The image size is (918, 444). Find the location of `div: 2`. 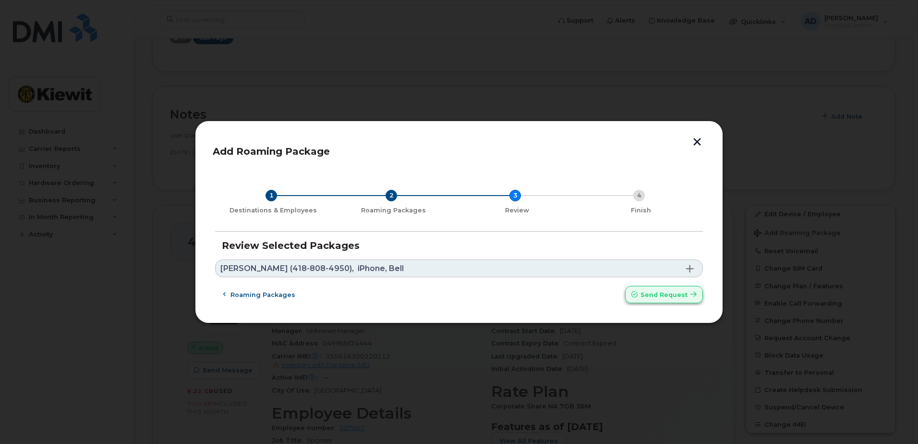

div: 2 is located at coordinates (391, 195).